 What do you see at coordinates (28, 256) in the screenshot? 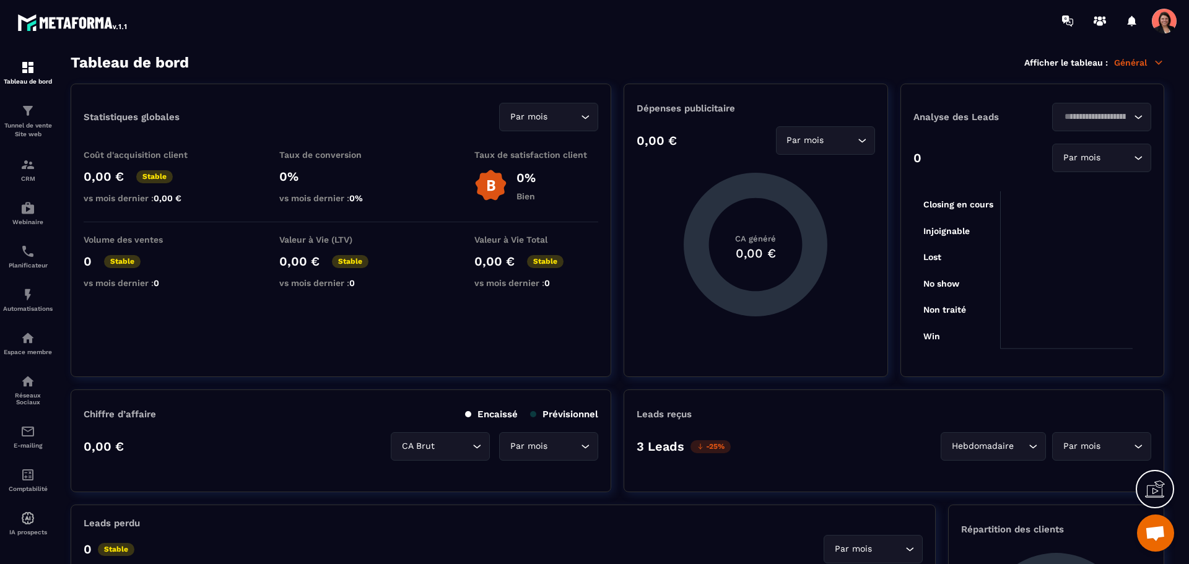
I see `a: schedulerschedulerPlanificateur` at bounding box center [28, 256].